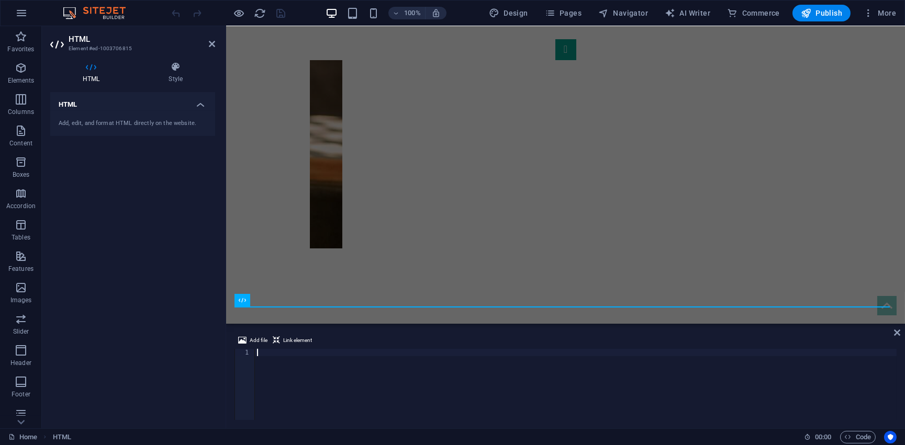 Image resolution: width=905 pixels, height=445 pixels. What do you see at coordinates (297, 341) in the screenshot?
I see `span: Link element` at bounding box center [297, 341].